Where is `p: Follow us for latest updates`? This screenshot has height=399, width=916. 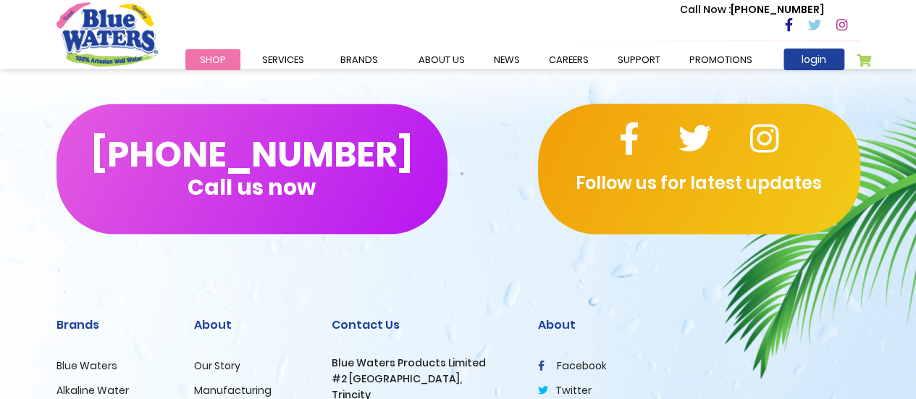
p: Follow us for latest updates is located at coordinates (699, 183).